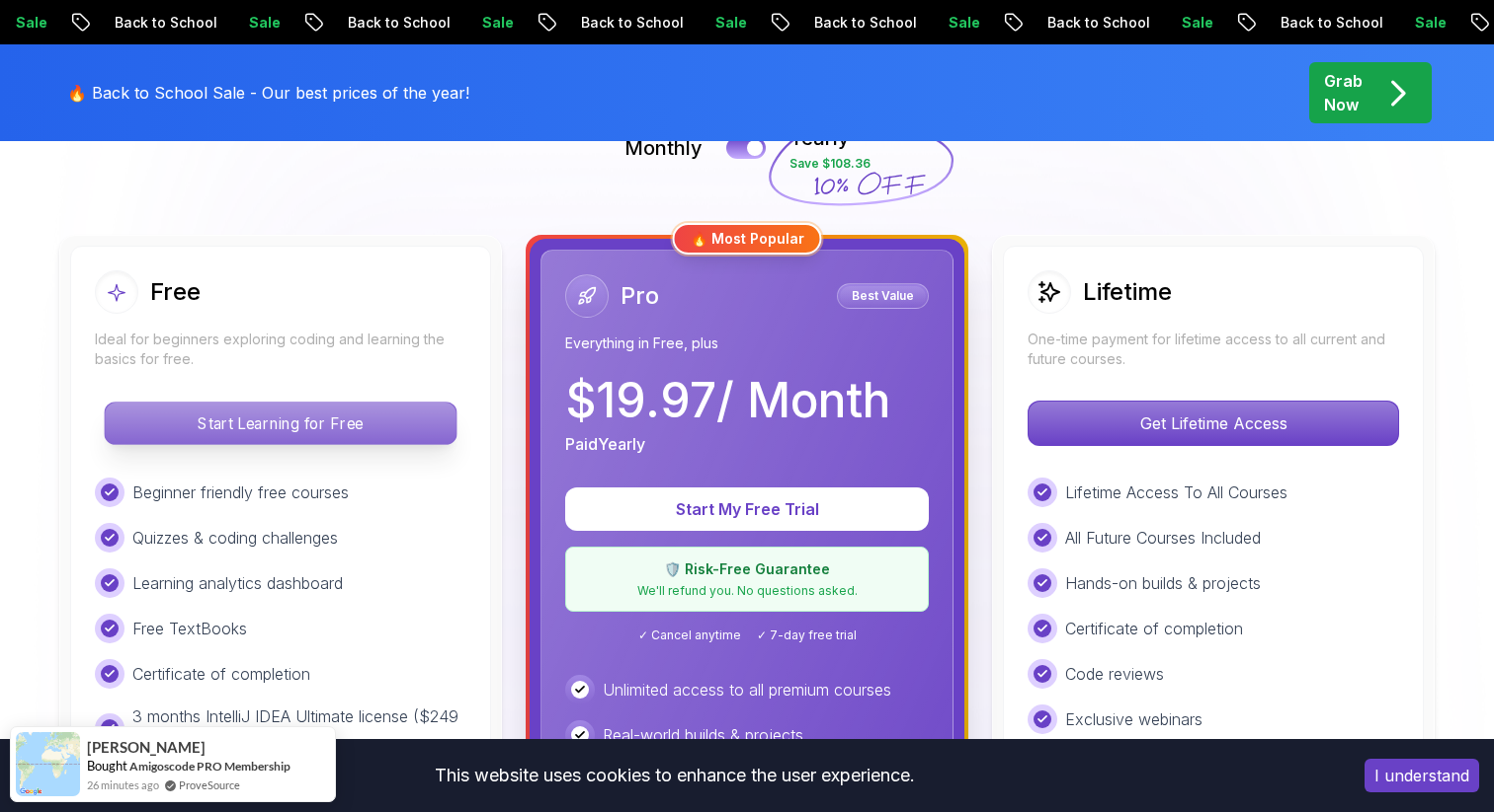 This screenshot has width=1494, height=812. Describe the element at coordinates (1213, 423) in the screenshot. I see `button: Get Lifetime Access` at that location.